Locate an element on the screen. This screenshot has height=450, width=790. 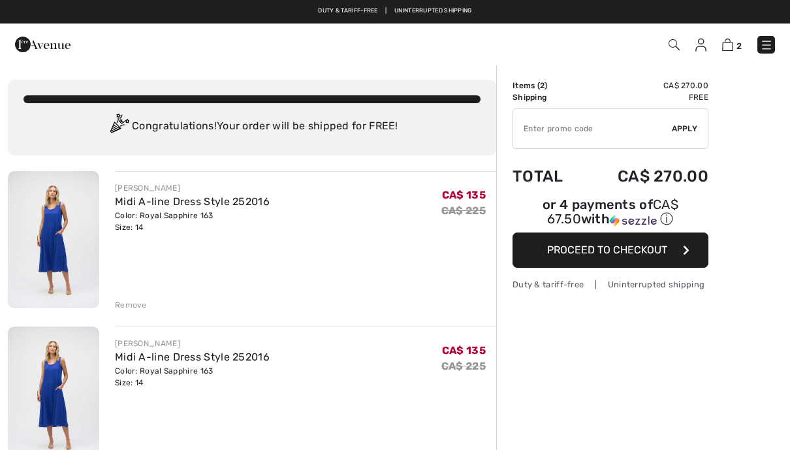
div: Congratulations! Your order will be shipped for FREE! is located at coordinates (252, 127).